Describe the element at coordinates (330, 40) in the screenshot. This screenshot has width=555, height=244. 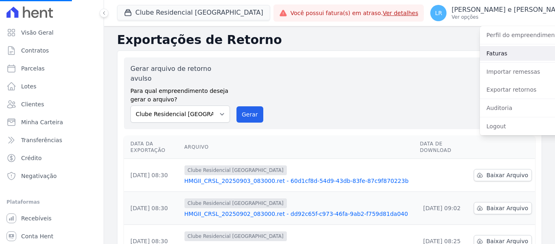
I see `h2: Exportações de Retorno` at that location.